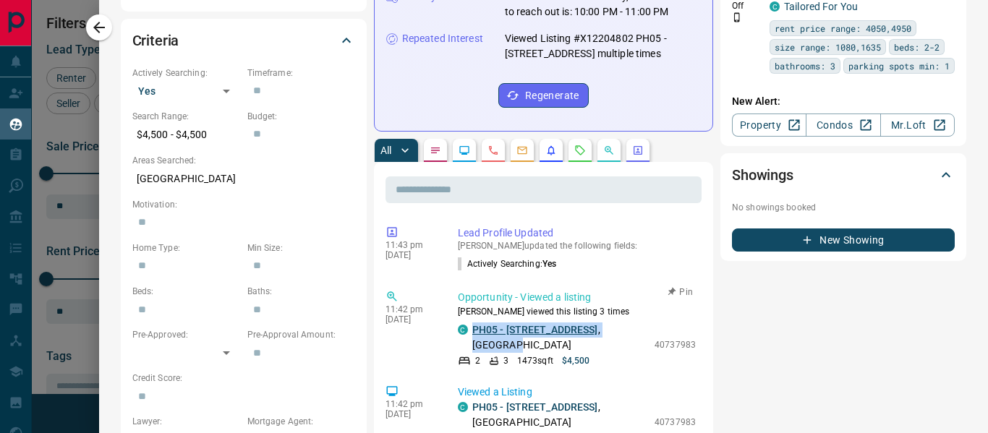 The height and width of the screenshot is (433, 988). Describe the element at coordinates (155, 40) in the screenshot. I see `h2: Criteria` at that location.